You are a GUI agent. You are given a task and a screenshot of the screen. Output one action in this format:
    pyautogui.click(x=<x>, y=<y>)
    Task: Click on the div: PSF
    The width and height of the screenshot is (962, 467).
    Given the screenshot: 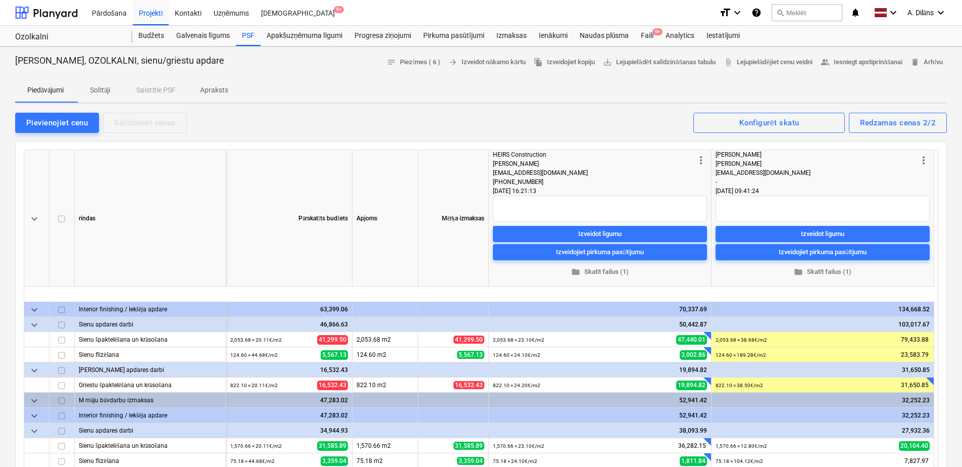 What is the action you would take?
    pyautogui.click(x=248, y=36)
    